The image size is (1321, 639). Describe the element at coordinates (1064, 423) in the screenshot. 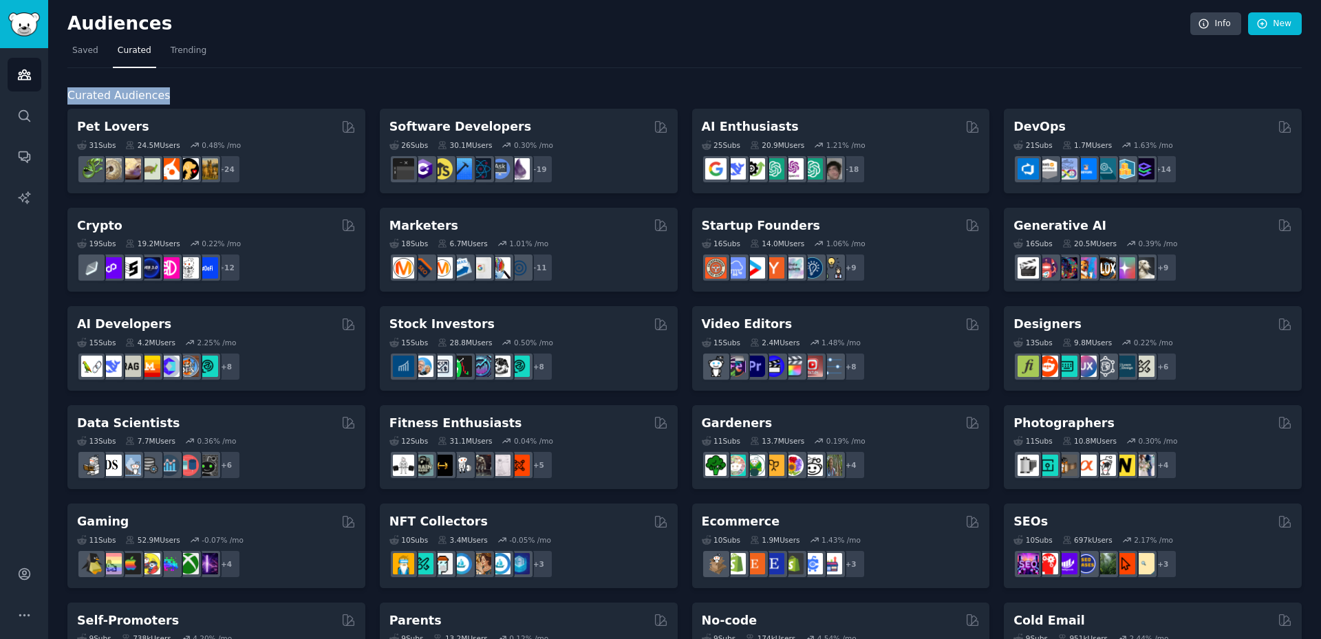

I see `h2: Photographers` at that location.